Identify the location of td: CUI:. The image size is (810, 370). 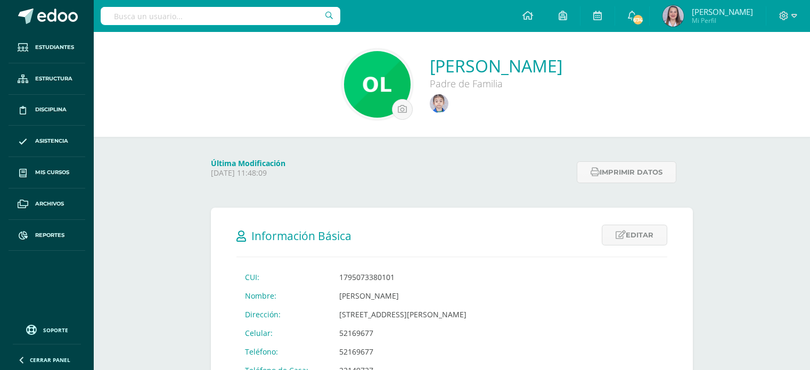
(283, 277).